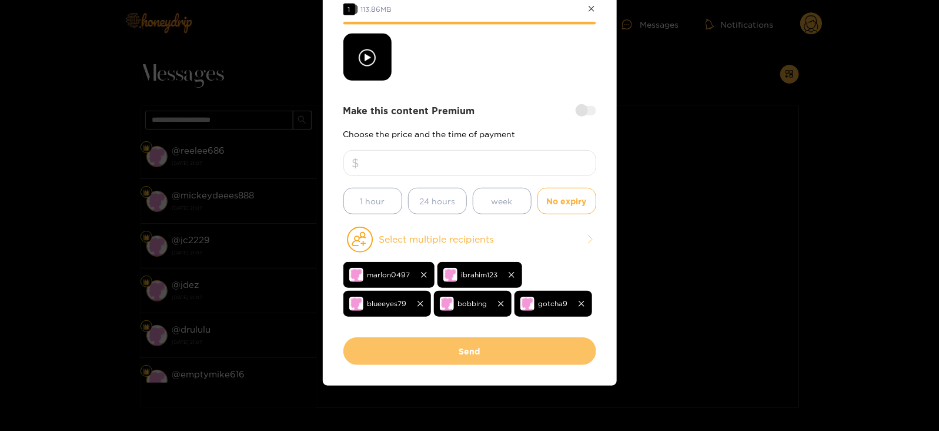 The height and width of the screenshot is (431, 939). Describe the element at coordinates (373, 201) in the screenshot. I see `button: 1 hour` at that location.